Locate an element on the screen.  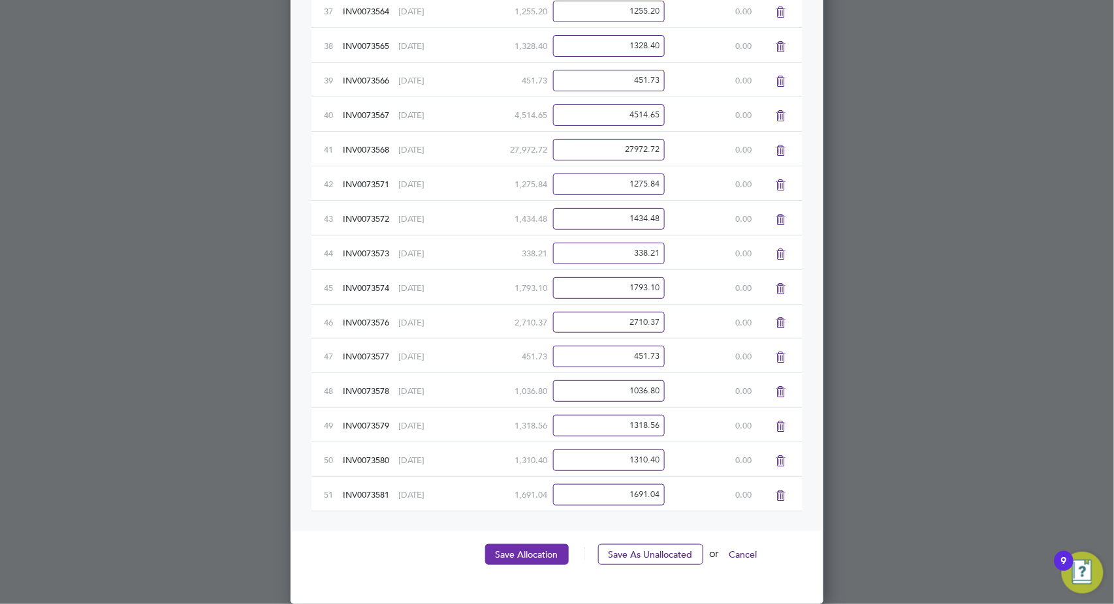
div: INV0073566 is located at coordinates (370, 80).